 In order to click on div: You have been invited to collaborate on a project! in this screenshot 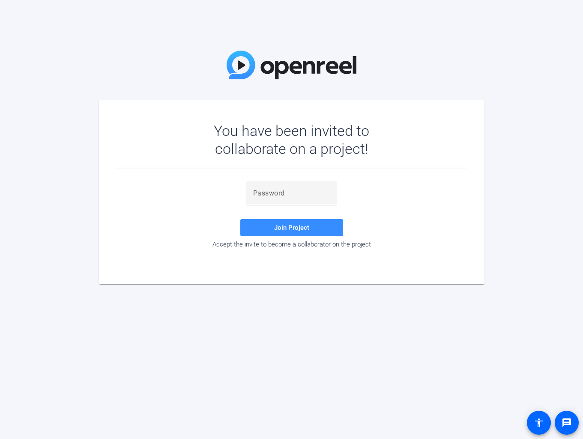, I will do `click(291, 140)`.